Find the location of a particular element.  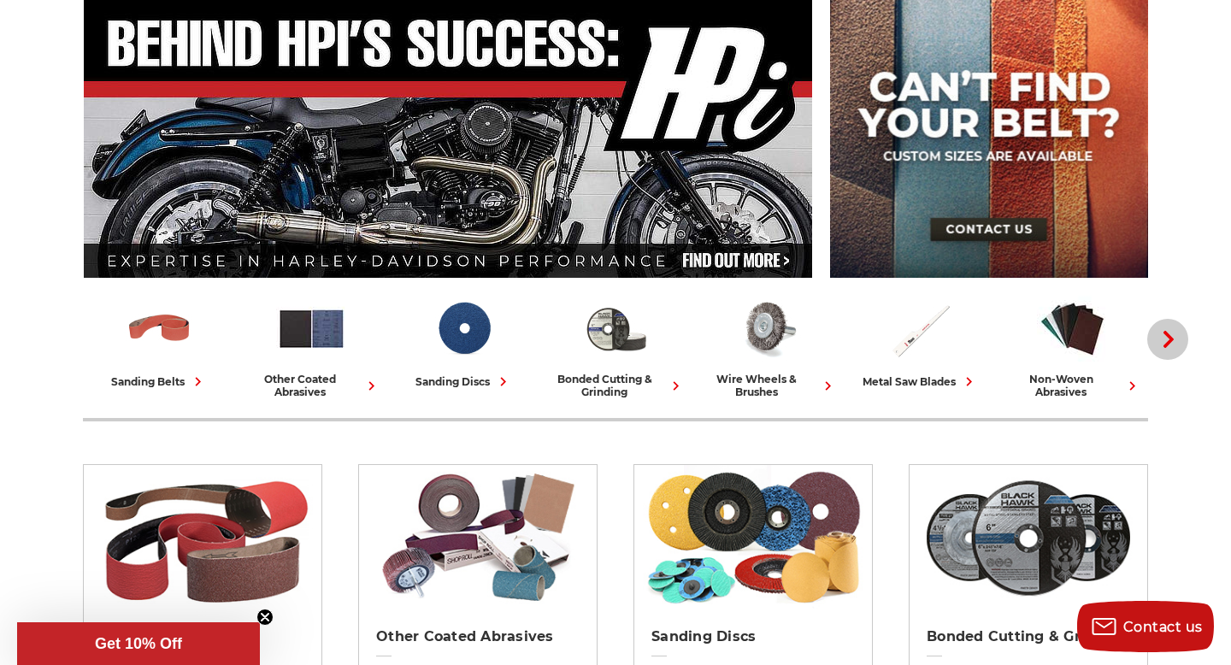

div: bonded cutting & grinding is located at coordinates (616, 386).